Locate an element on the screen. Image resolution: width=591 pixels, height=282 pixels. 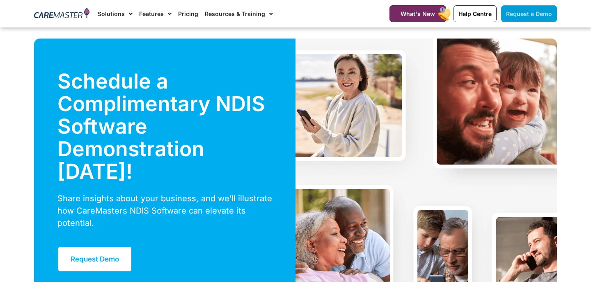
a: Request Demo is located at coordinates (95, 259).